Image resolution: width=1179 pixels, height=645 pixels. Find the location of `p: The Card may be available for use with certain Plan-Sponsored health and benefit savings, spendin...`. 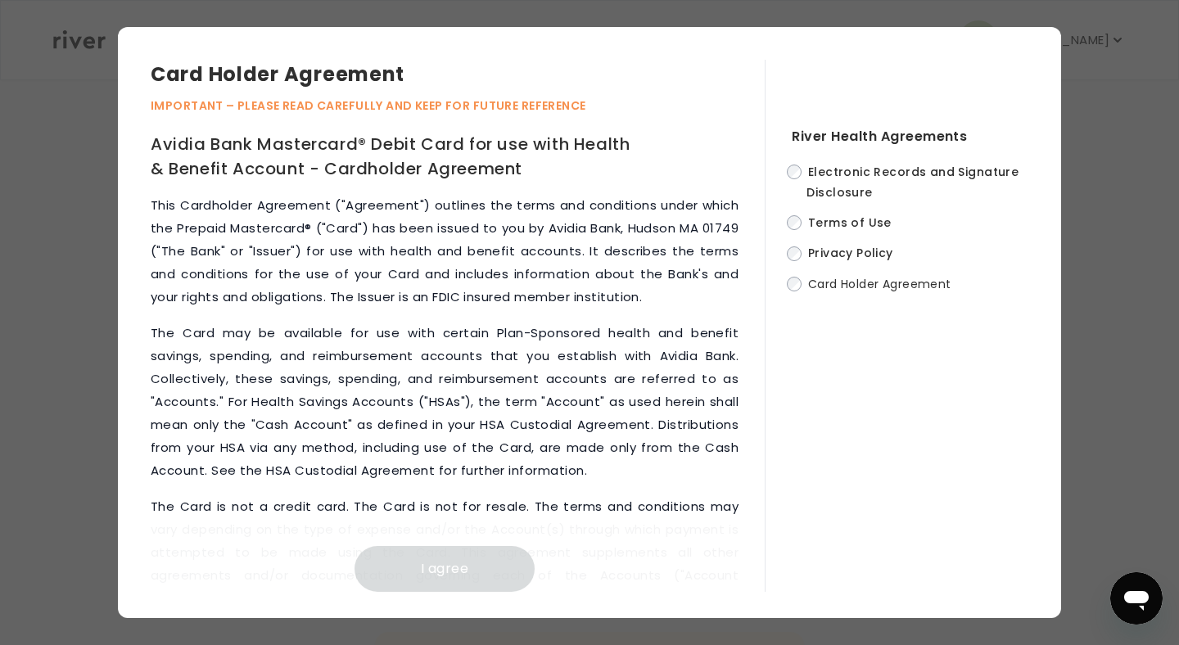

p: The Card may be available for use with certain Plan-Sponsored health and benefit savings, spendin... is located at coordinates (445, 402).